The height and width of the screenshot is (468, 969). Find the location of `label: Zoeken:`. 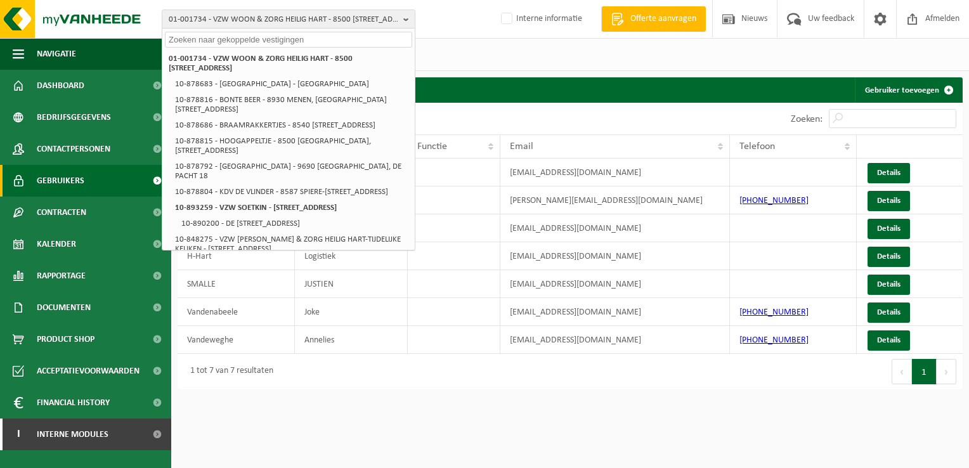

label: Zoeken: is located at coordinates (806, 119).